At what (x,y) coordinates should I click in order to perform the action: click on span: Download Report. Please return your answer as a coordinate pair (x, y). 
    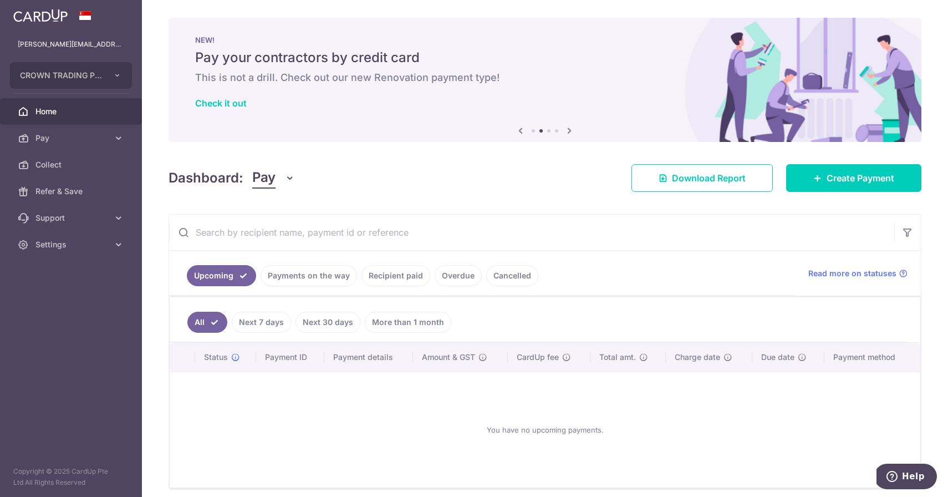
    Looking at the image, I should click on (708, 178).